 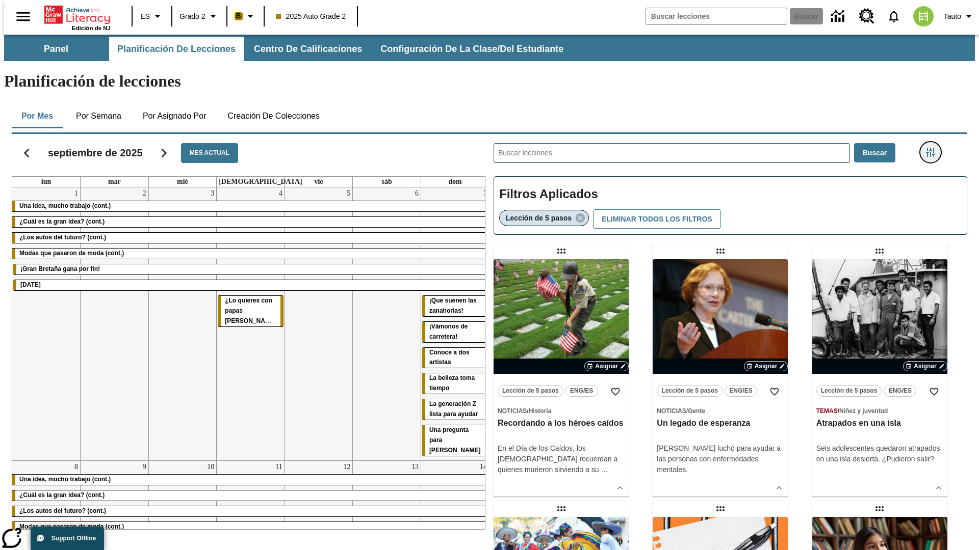 I want to click on span: Gente, so click(x=696, y=411).